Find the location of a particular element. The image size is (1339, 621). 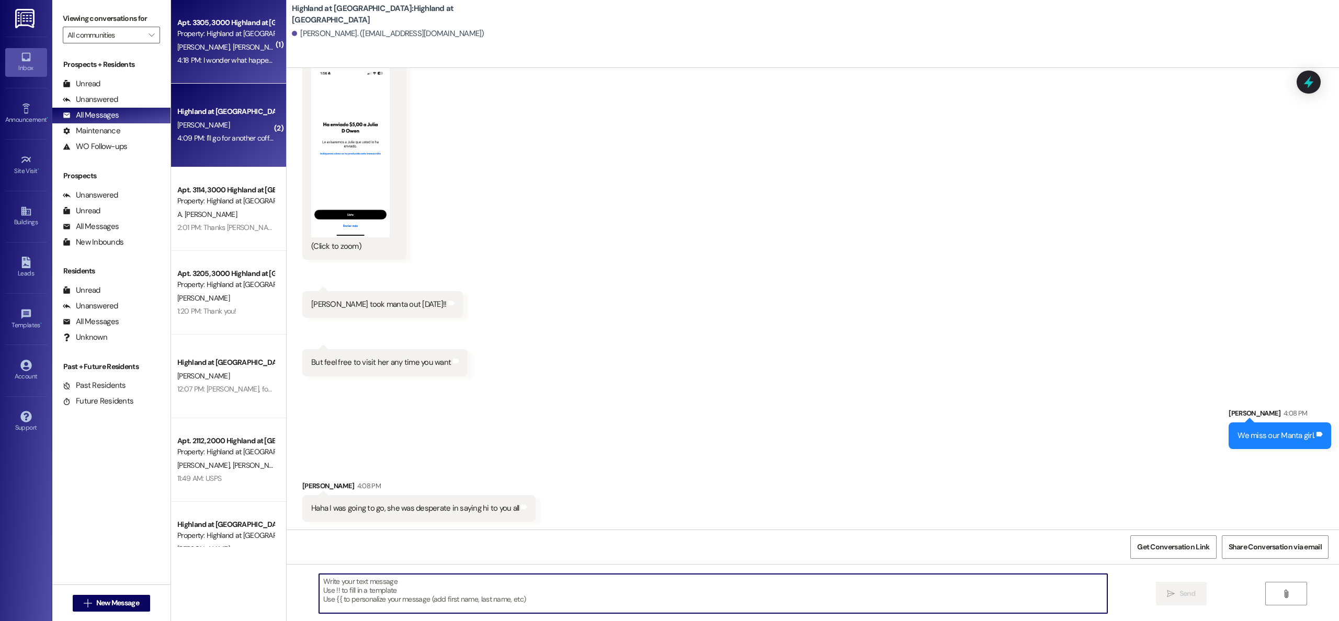

button: New Message is located at coordinates (111, 603).